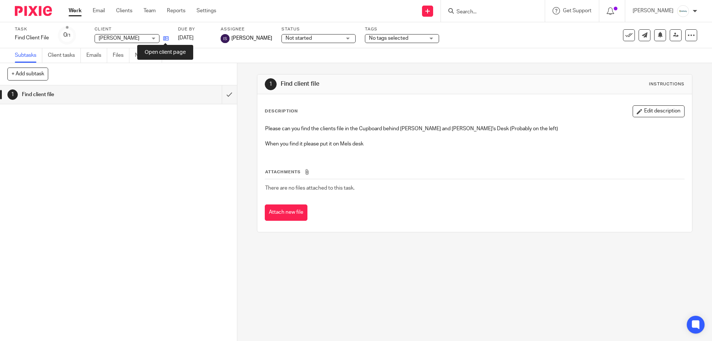 This screenshot has width=712, height=341. What do you see at coordinates (489, 12) in the screenshot?
I see `input: Search` at bounding box center [489, 12].